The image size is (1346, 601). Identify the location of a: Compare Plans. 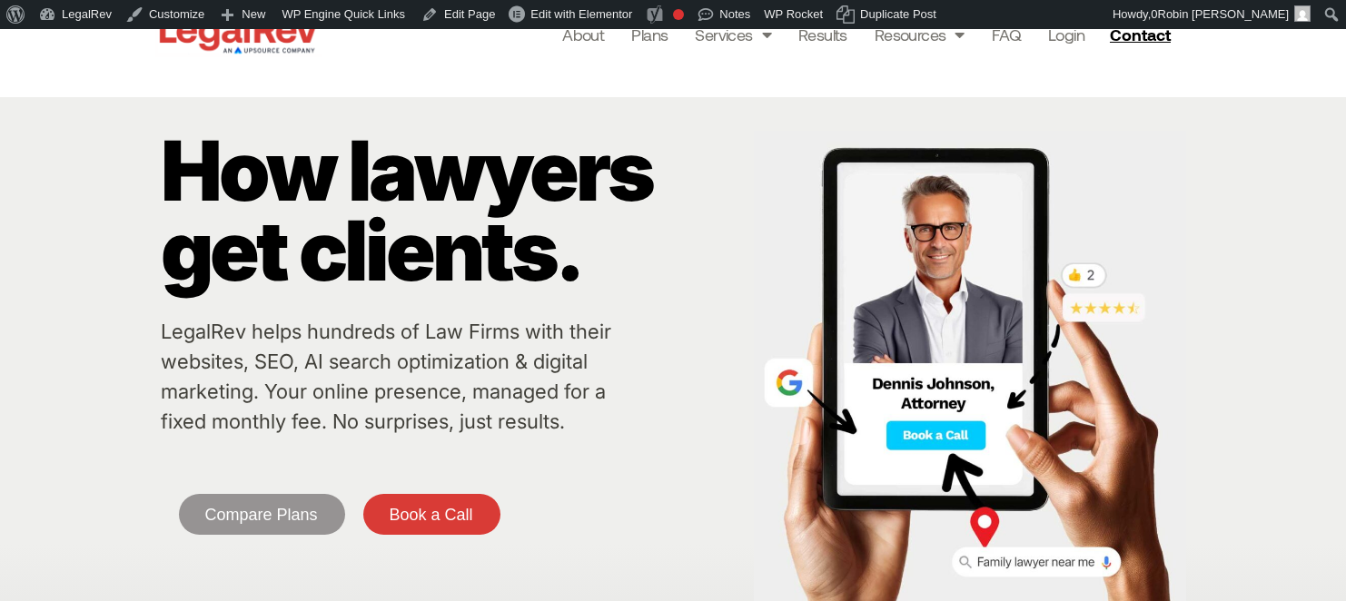
(261, 514).